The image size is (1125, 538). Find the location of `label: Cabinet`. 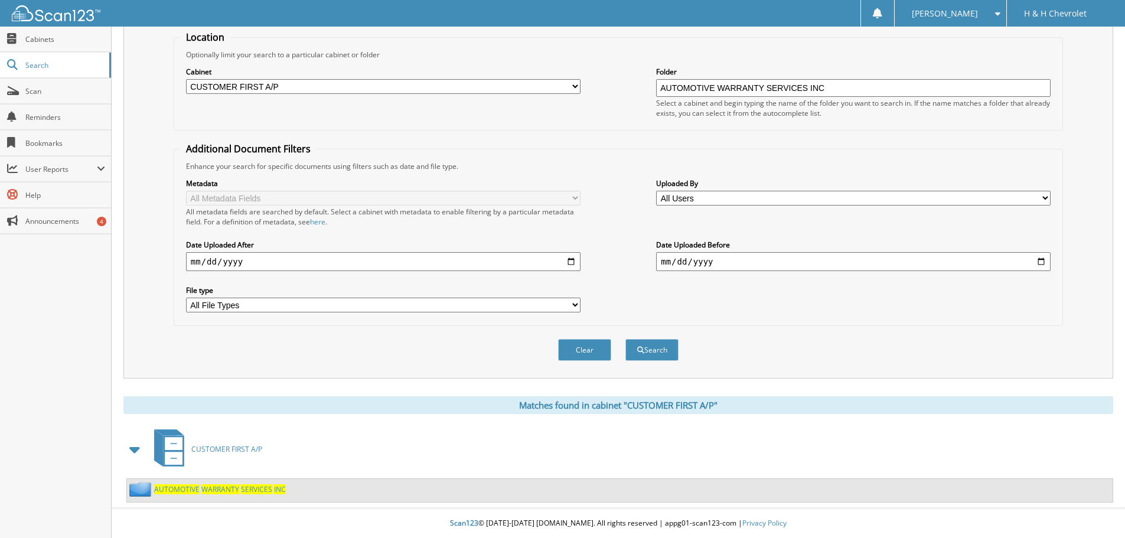

label: Cabinet is located at coordinates (383, 71).